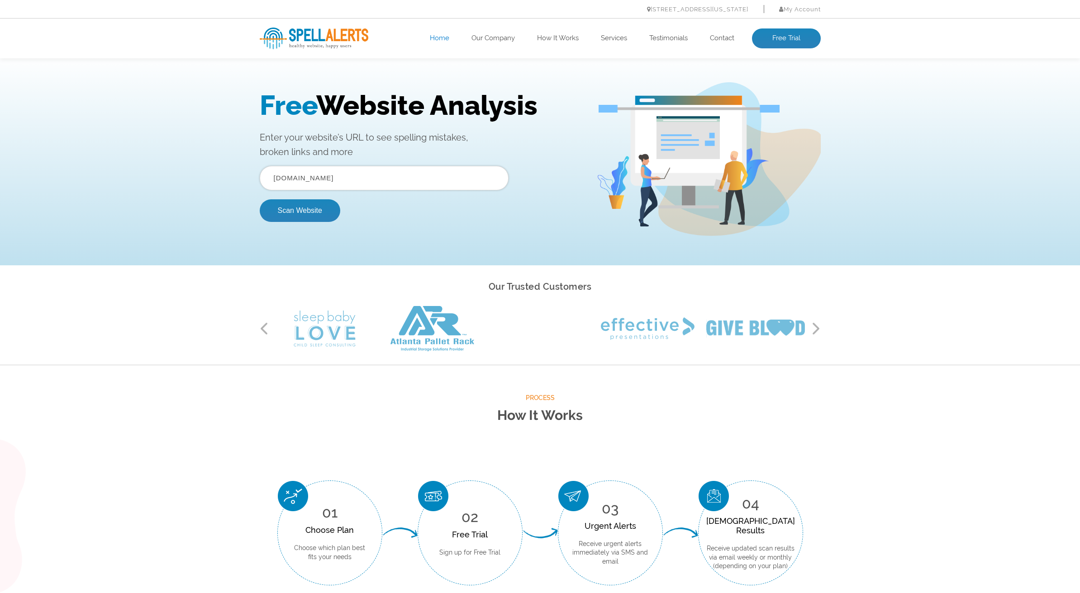 This screenshot has width=1080, height=593. I want to click on img: Effective, so click(647, 329).